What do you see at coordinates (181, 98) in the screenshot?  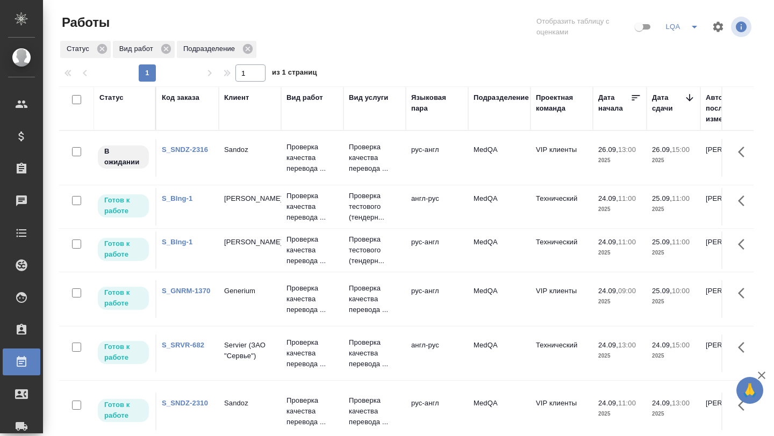 I see `div: Код заказа` at bounding box center [181, 98].